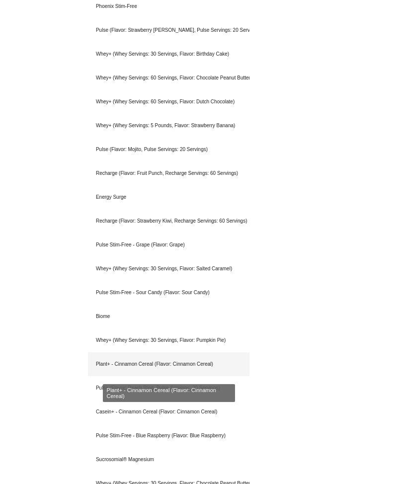  I want to click on div: Pulse (Flavor: Mojito, Pulse Servings: 20 Servings), so click(169, 150).